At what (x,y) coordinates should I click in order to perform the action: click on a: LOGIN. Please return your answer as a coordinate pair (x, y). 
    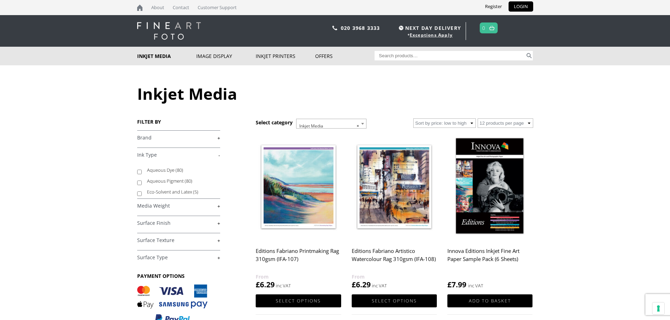
    Looking at the image, I should click on (521, 6).